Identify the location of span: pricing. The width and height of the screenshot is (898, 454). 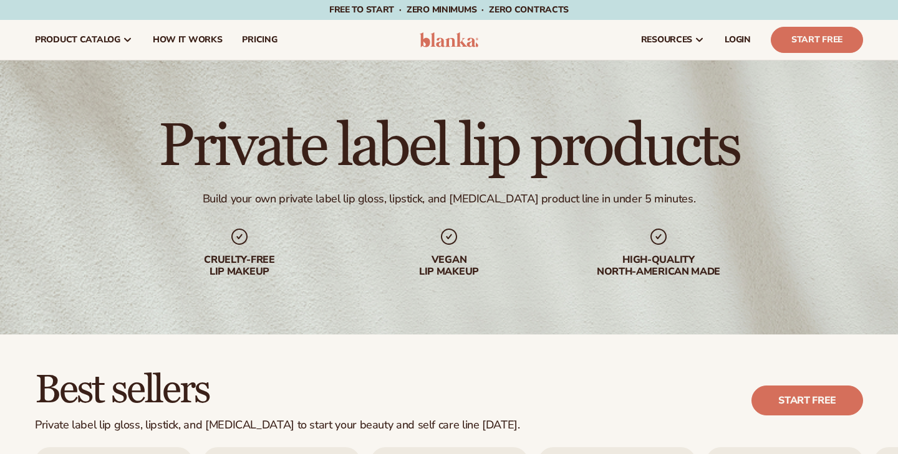
(259, 40).